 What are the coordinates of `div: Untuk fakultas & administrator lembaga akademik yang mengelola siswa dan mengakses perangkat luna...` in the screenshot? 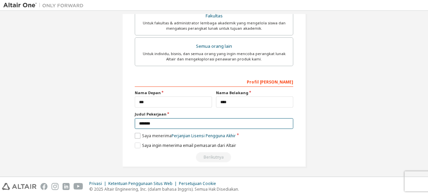 It's located at (214, 26).